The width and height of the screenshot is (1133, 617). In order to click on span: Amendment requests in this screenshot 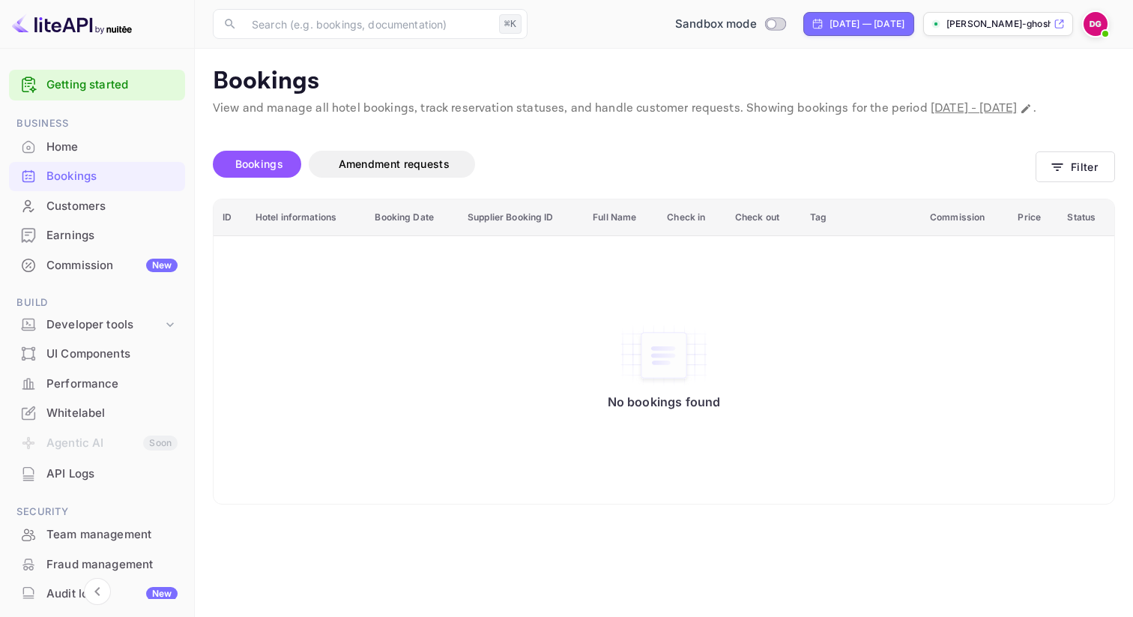, I will do `click(394, 163)`.